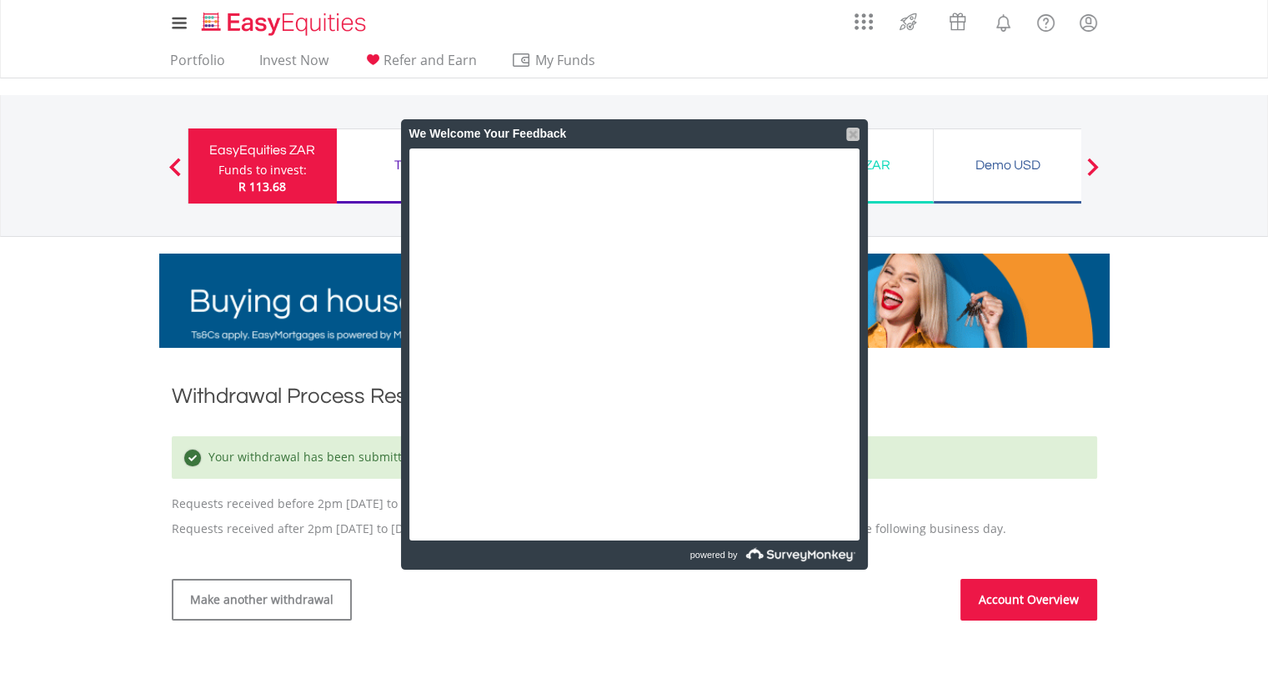 Image resolution: width=1268 pixels, height=689 pixels. What do you see at coordinates (957, 19) in the screenshot?
I see `a: Vouchers` at bounding box center [957, 19].